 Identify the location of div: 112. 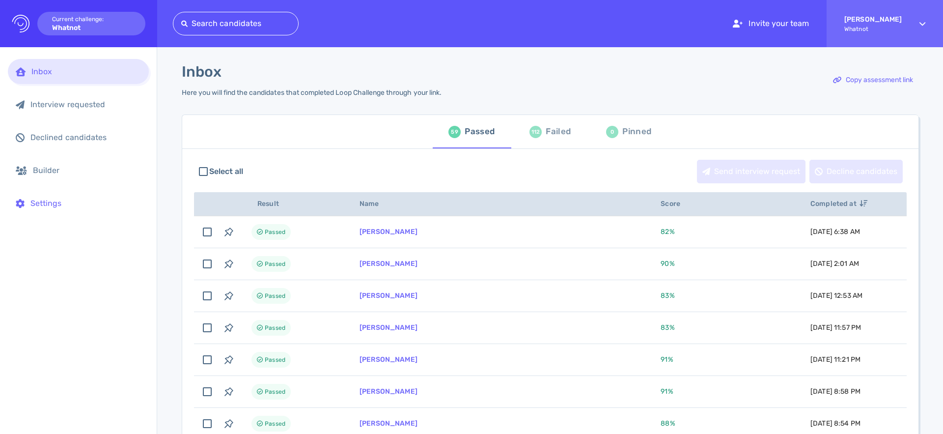
(535, 132).